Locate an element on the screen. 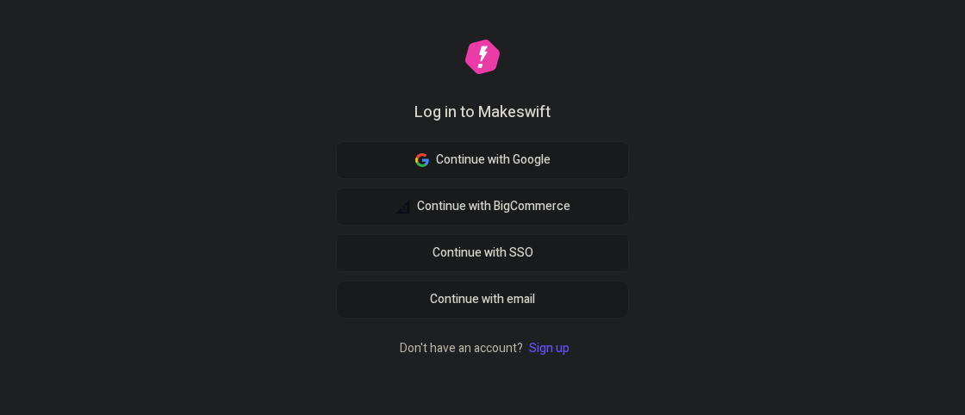 The height and width of the screenshot is (415, 965). p: Don't have an account? is located at coordinates (486, 349).